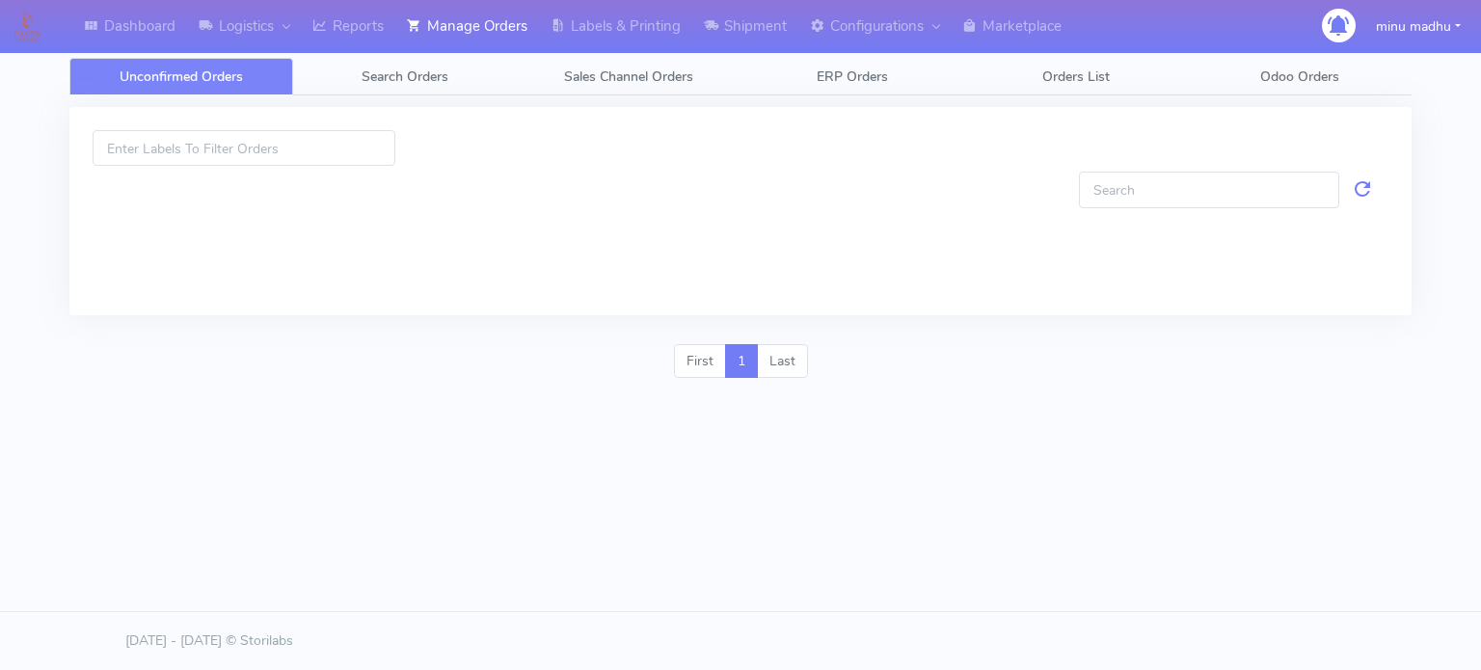 The height and width of the screenshot is (670, 1481). Describe the element at coordinates (1300, 76) in the screenshot. I see `span: Odoo Orders` at that location.